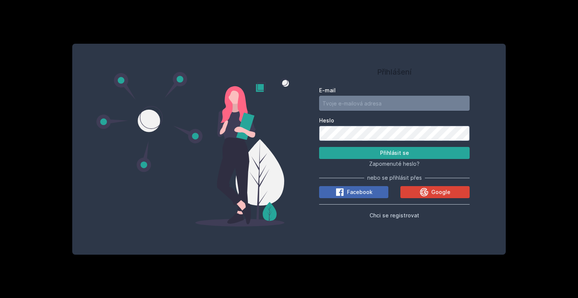  What do you see at coordinates (440, 192) in the screenshot?
I see `span: Google` at bounding box center [440, 192].